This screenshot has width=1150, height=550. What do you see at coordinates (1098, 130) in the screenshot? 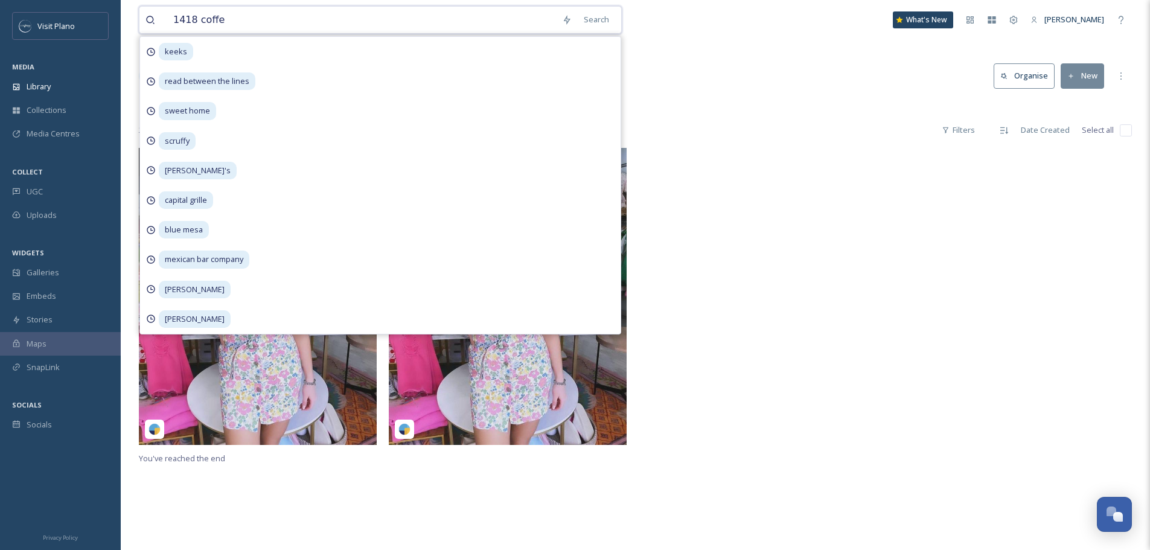
I see `span: Select all` at bounding box center [1098, 130].